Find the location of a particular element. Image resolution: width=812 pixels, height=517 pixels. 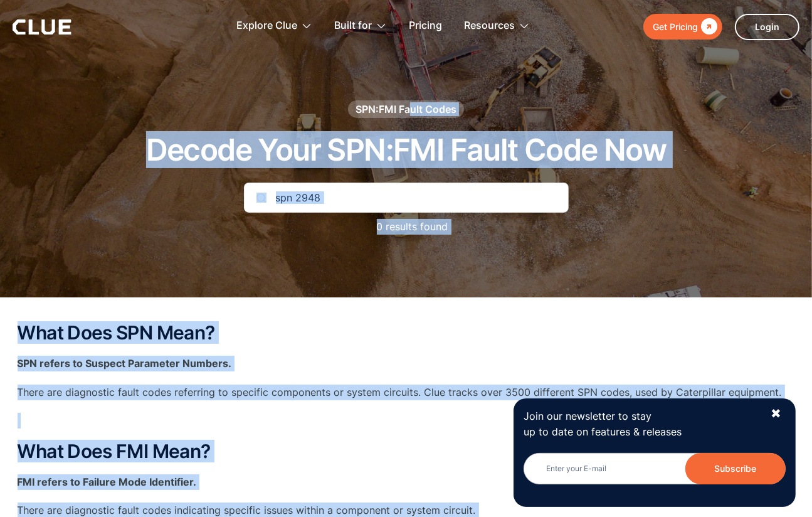

h1: Decode Your SPN:FMI Fault Code Now is located at coordinates (407, 150).